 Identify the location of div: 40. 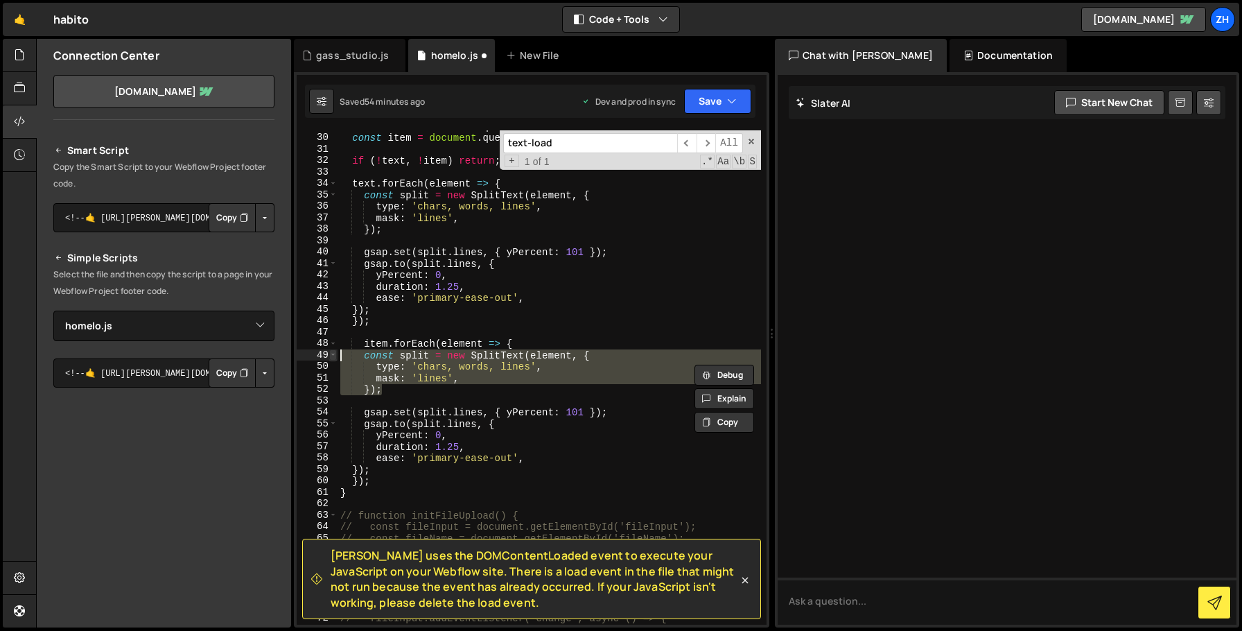
(317, 252).